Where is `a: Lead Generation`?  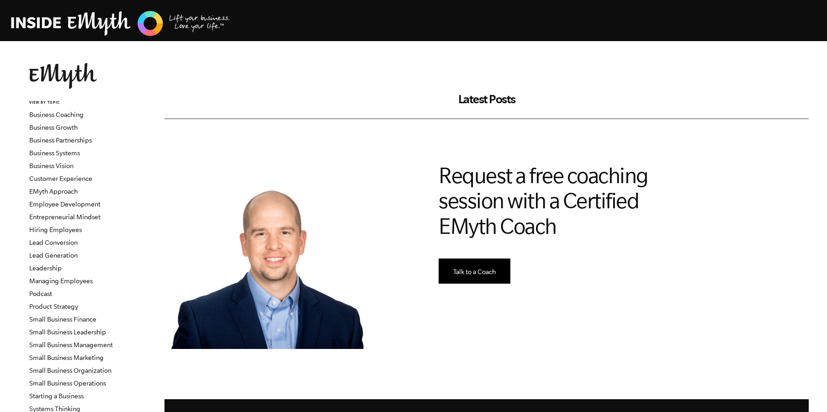 a: Lead Generation is located at coordinates (53, 255).